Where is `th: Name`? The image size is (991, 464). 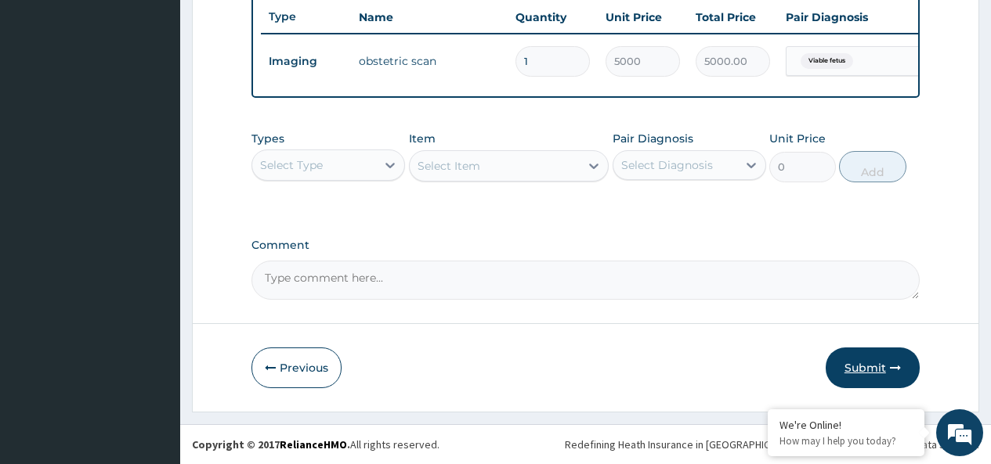
th: Name is located at coordinates (429, 17).